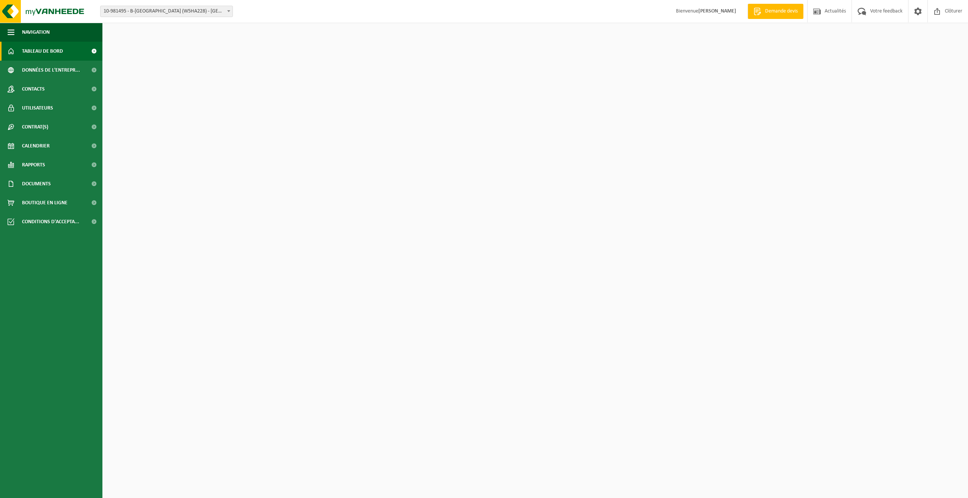  What do you see at coordinates (33, 165) in the screenshot?
I see `span: Rapports` at bounding box center [33, 165].